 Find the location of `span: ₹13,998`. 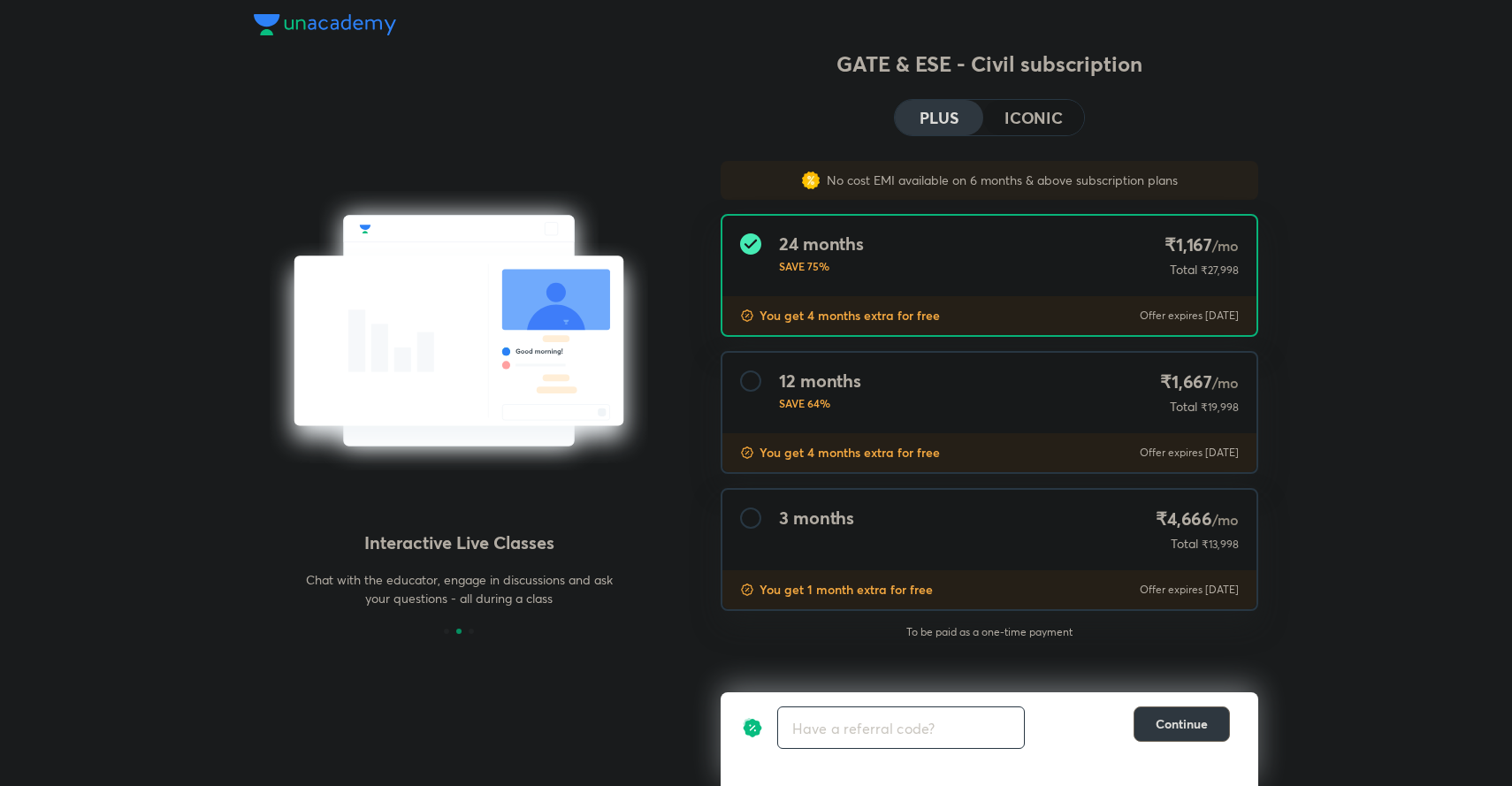

span: ₹13,998 is located at coordinates (1220, 544).